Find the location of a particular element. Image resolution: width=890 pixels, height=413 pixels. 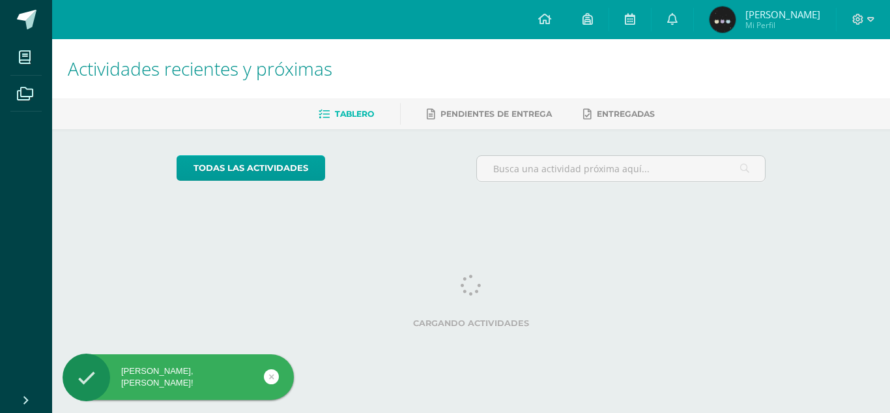

span: Actividades recientes y próximas is located at coordinates (200, 68).